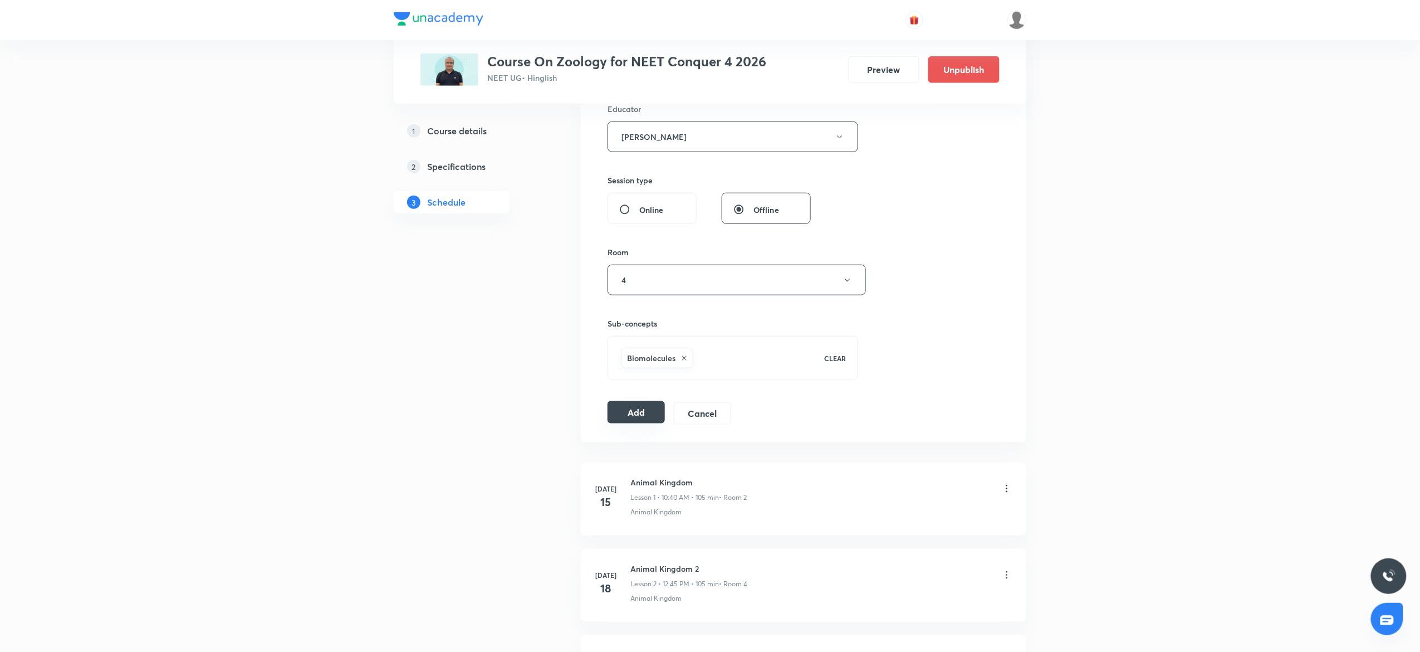  Describe the element at coordinates (652, 209) in the screenshot. I see `span: Online` at that location.